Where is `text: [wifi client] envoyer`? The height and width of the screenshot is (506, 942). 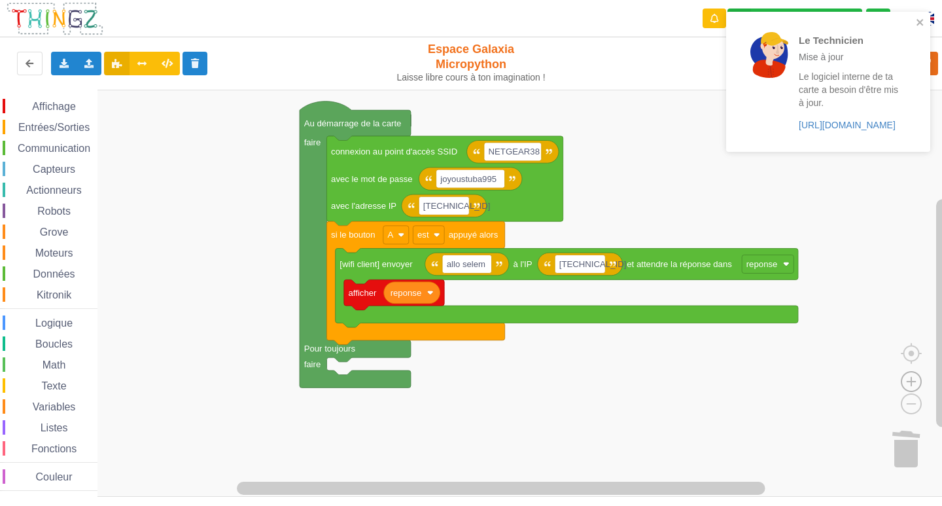
text: [wifi client] envoyer is located at coordinates (376, 264).